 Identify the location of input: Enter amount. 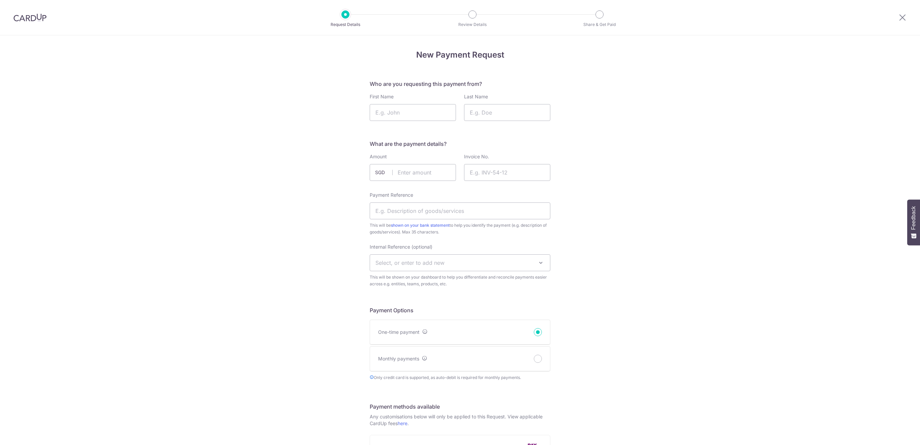
(413, 173).